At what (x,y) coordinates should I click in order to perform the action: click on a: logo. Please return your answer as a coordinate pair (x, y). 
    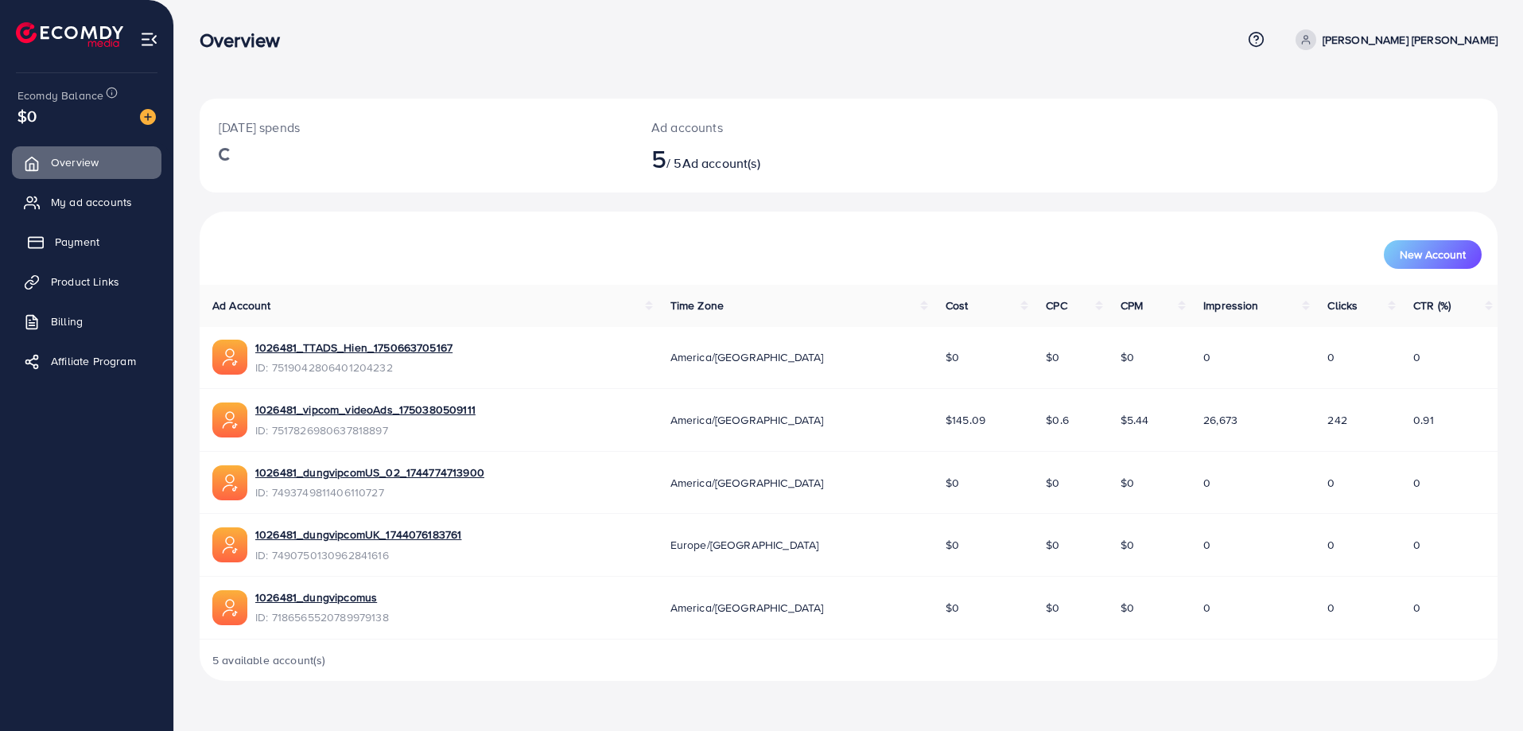
    Looking at the image, I should click on (69, 34).